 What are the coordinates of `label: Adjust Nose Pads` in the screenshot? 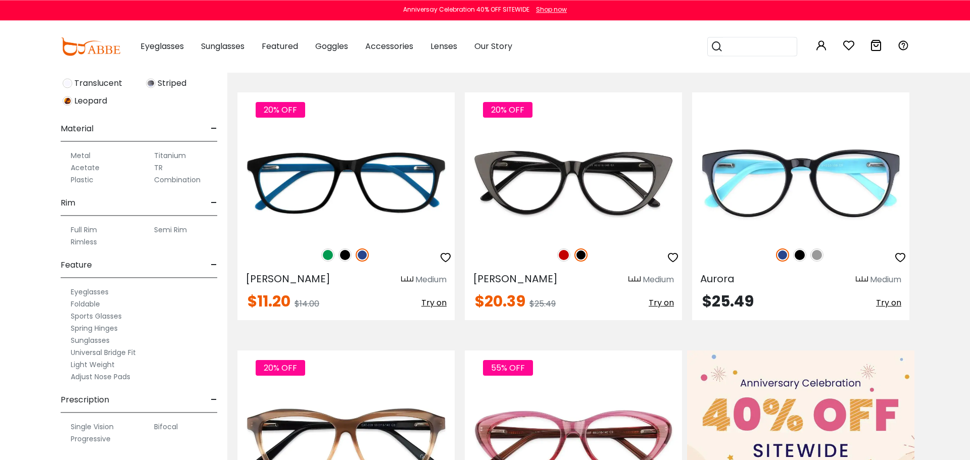 It's located at (101, 377).